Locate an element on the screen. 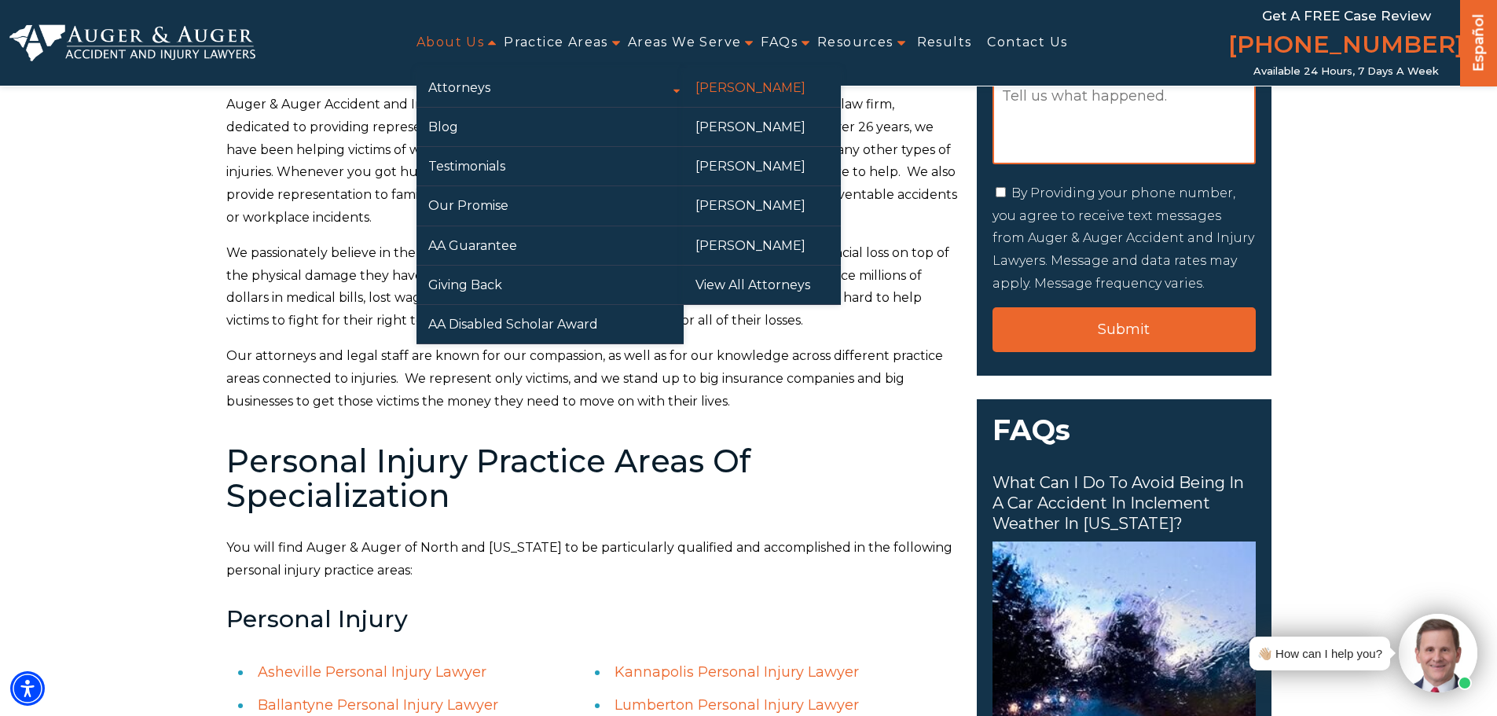 The width and height of the screenshot is (1497, 716). a: AA Guarantee is located at coordinates (550, 245).